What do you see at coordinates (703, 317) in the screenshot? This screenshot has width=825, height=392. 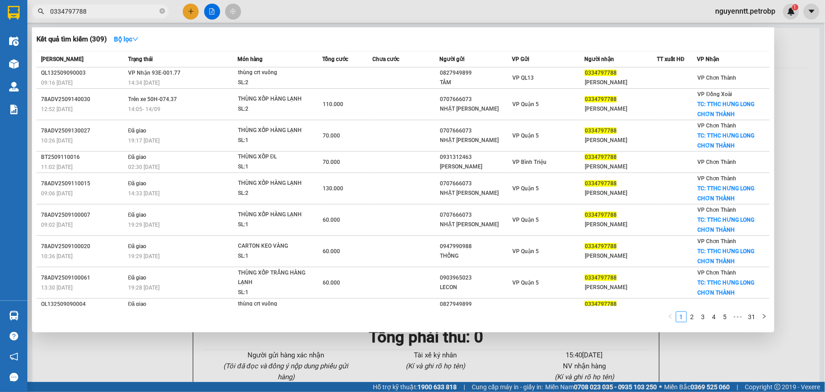 I see `a: 3` at bounding box center [703, 317].